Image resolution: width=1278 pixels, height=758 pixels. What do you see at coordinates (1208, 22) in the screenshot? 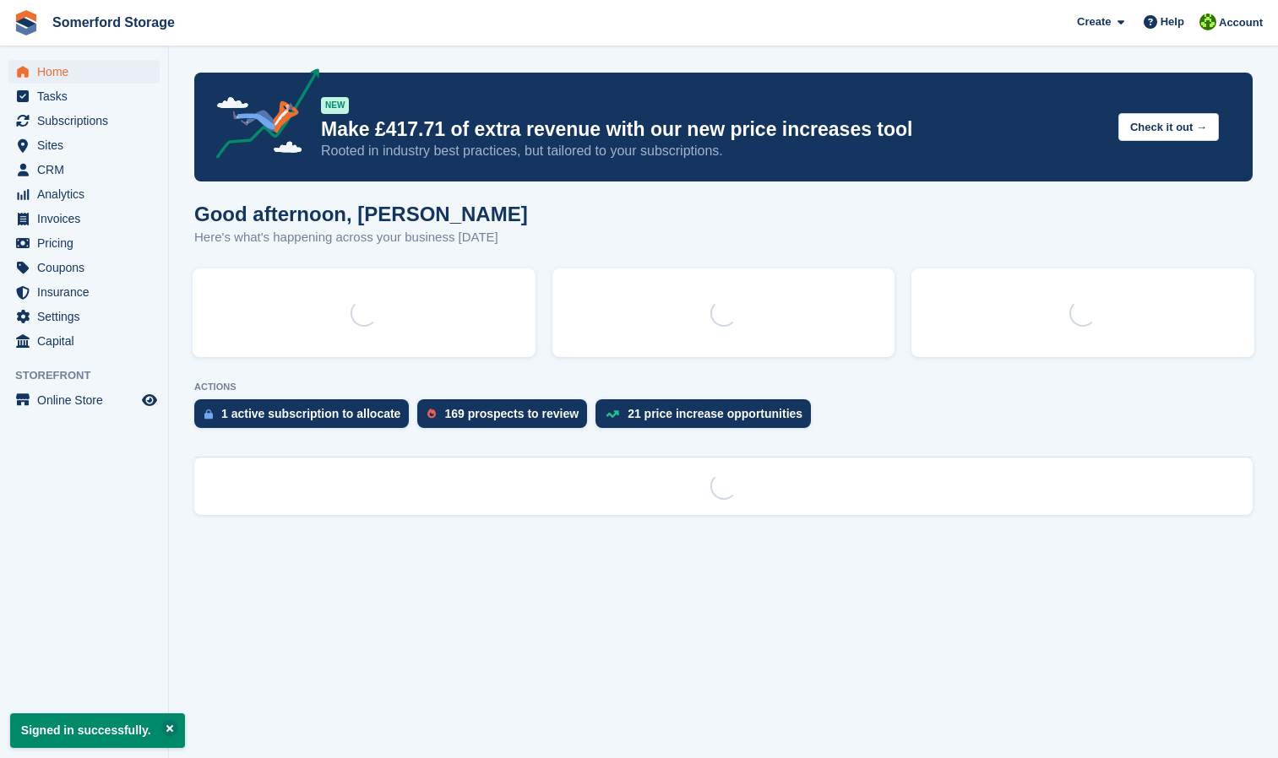
I see `img: Michael Llewellen Palmer` at bounding box center [1208, 22].